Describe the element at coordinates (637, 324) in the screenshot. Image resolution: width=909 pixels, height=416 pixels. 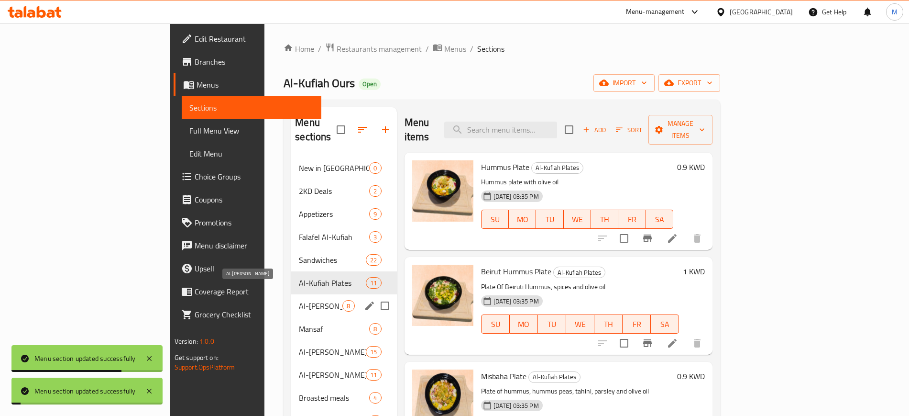
I see `span: FR` at that location.